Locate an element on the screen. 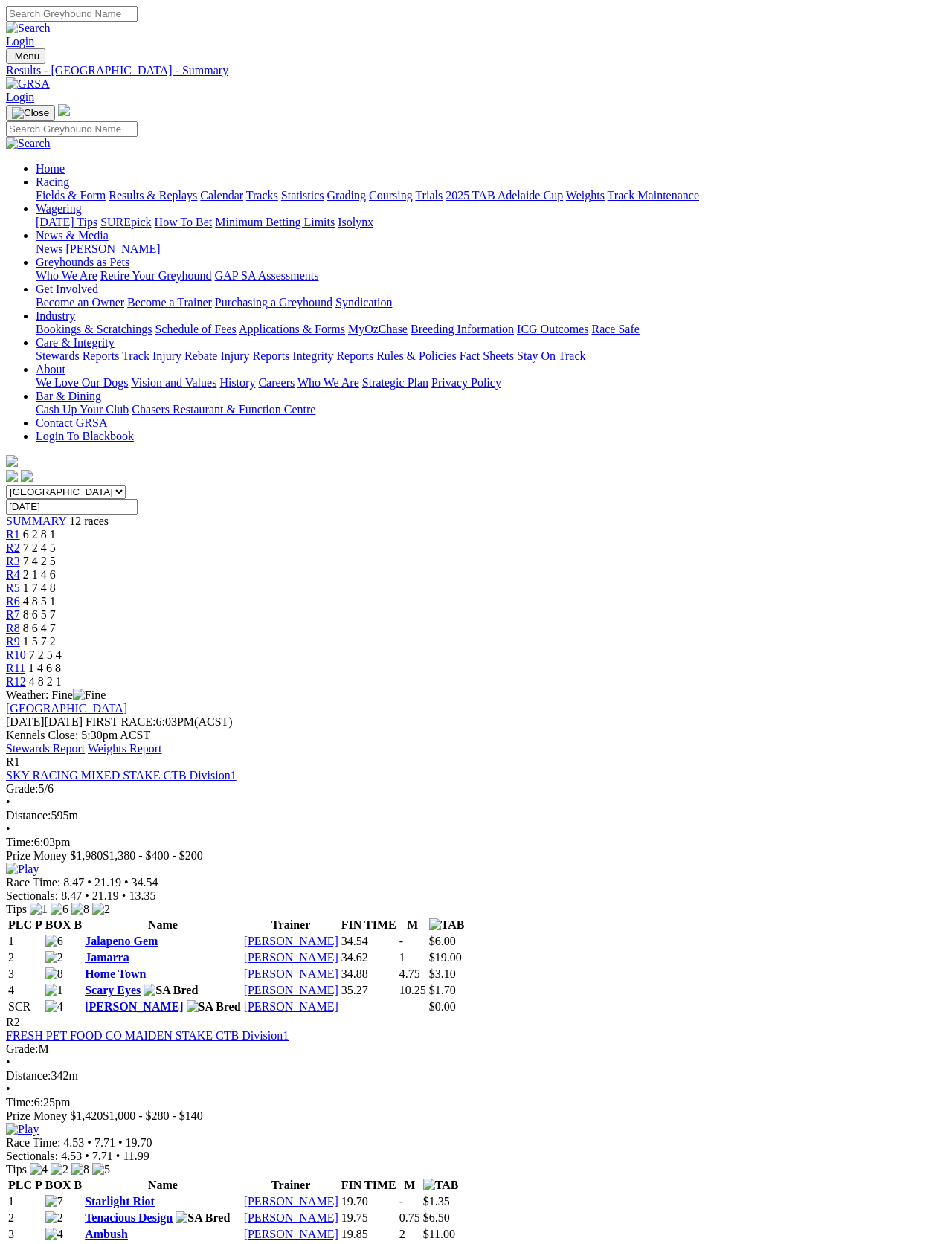 The image size is (952, 1244). span: R2 is located at coordinates (12, 547).